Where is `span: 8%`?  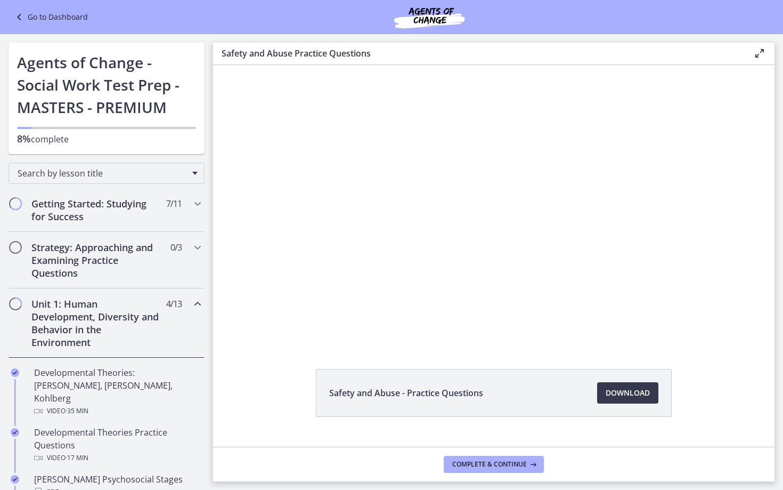
span: 8% is located at coordinates (24, 139).